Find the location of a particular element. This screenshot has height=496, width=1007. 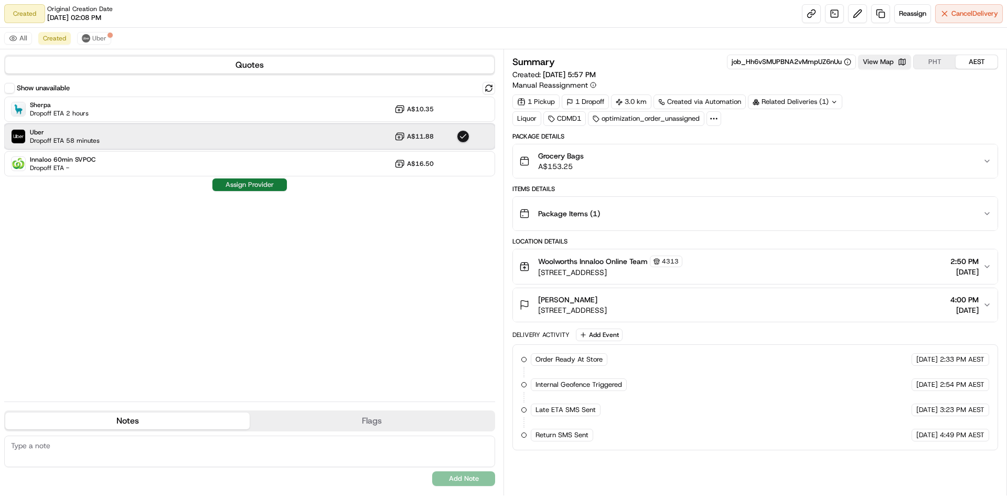

div: Start new chat is located at coordinates (104, 105).